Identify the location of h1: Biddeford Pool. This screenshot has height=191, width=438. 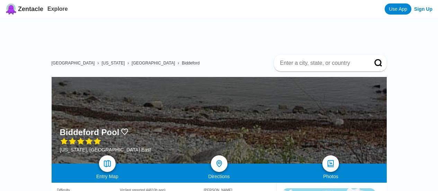
(90, 132).